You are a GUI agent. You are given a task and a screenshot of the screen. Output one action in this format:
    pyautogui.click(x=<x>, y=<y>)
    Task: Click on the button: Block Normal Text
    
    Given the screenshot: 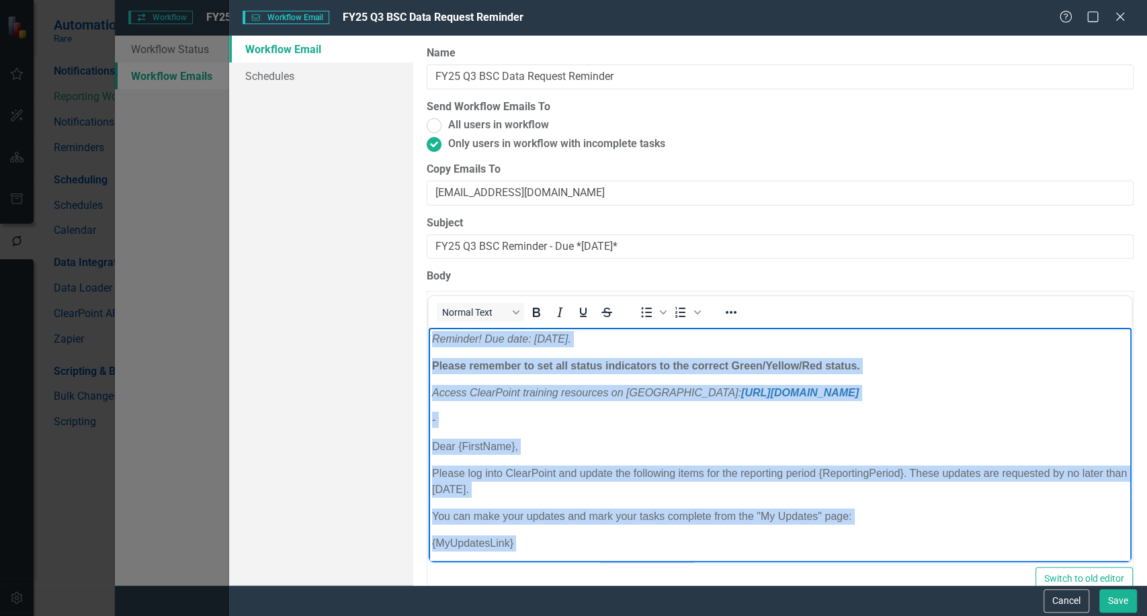 What is the action you would take?
    pyautogui.click(x=480, y=312)
    